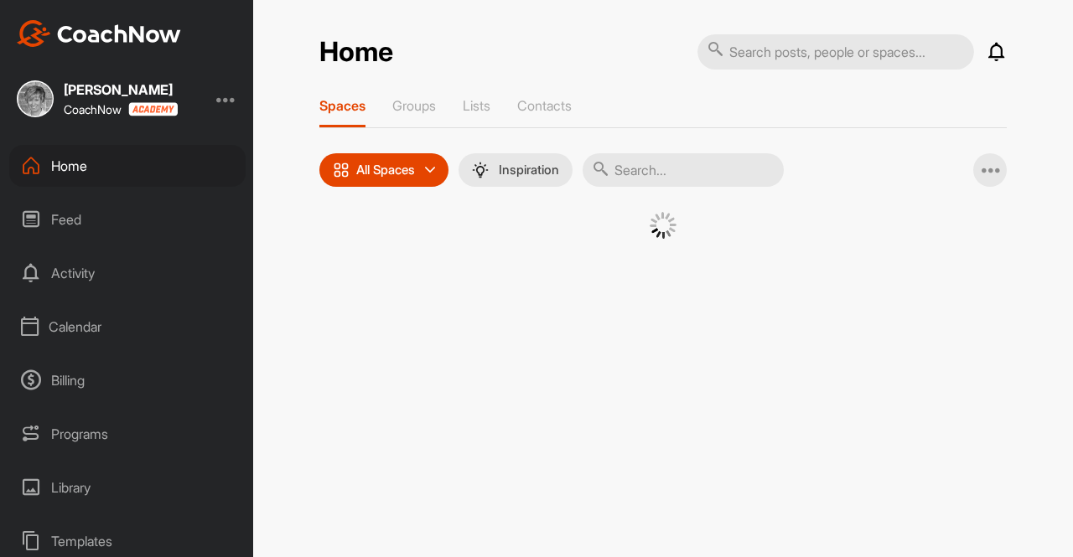 This screenshot has width=1073, height=557. I want to click on h2: Home, so click(356, 52).